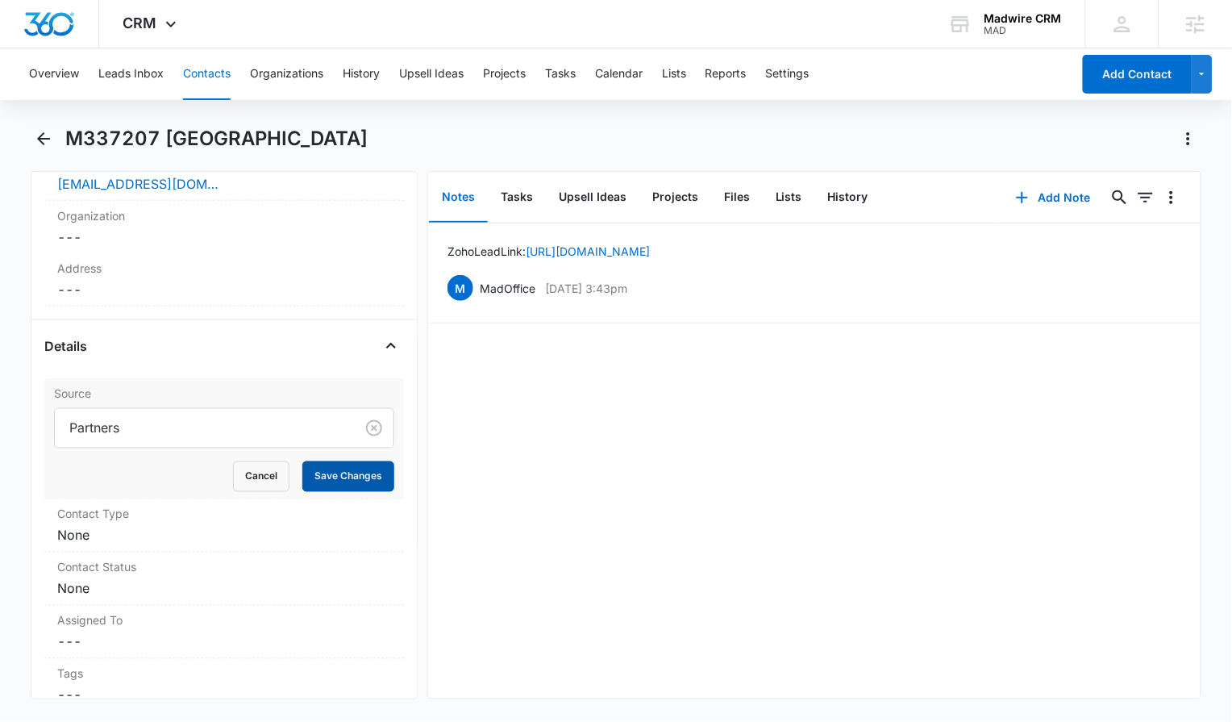  Describe the element at coordinates (224, 579) in the screenshot. I see `div: Contact StatusNone` at that location.